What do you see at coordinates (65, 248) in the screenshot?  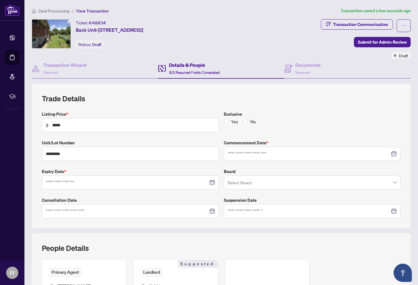 I see `h2: People Details` at bounding box center [65, 248].